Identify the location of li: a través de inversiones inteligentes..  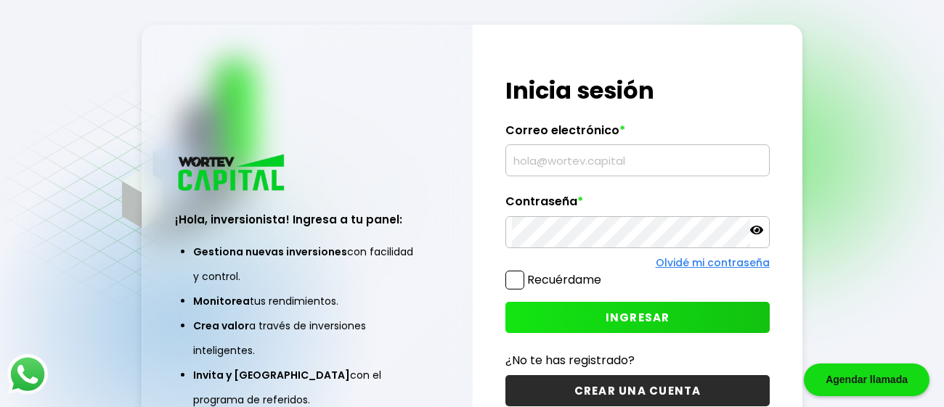
(307, 338).